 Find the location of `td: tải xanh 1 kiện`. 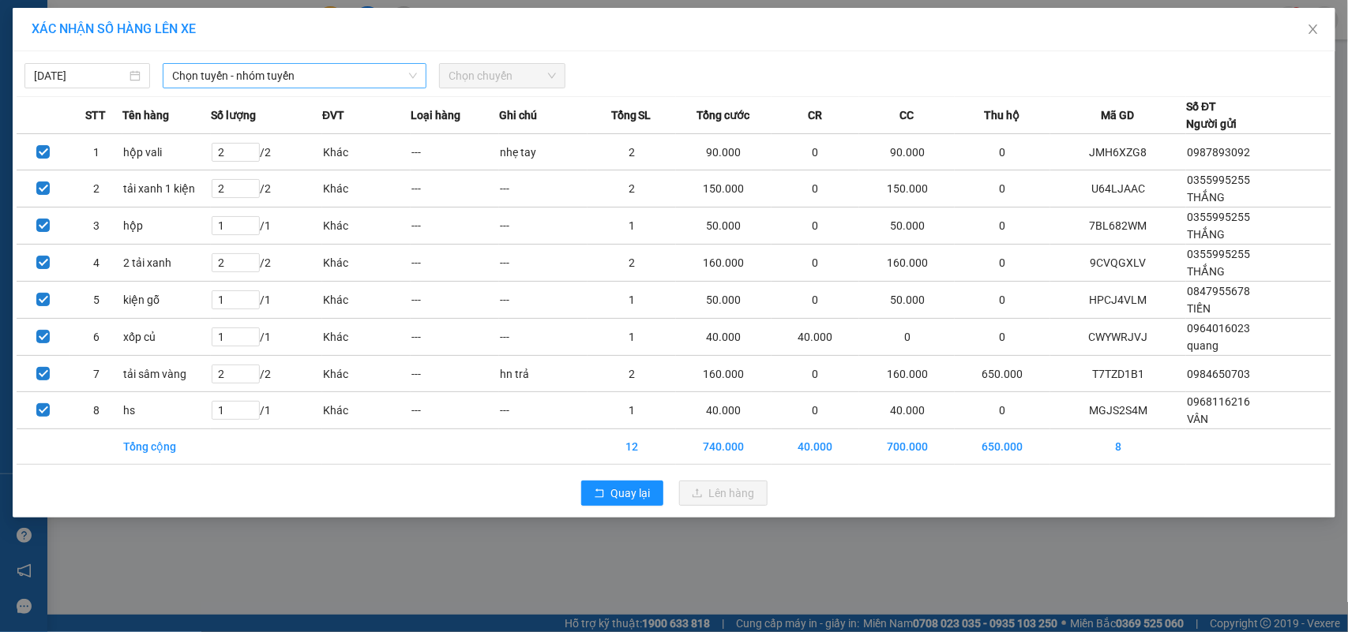

td: tải xanh 1 kiện is located at coordinates (167, 189).